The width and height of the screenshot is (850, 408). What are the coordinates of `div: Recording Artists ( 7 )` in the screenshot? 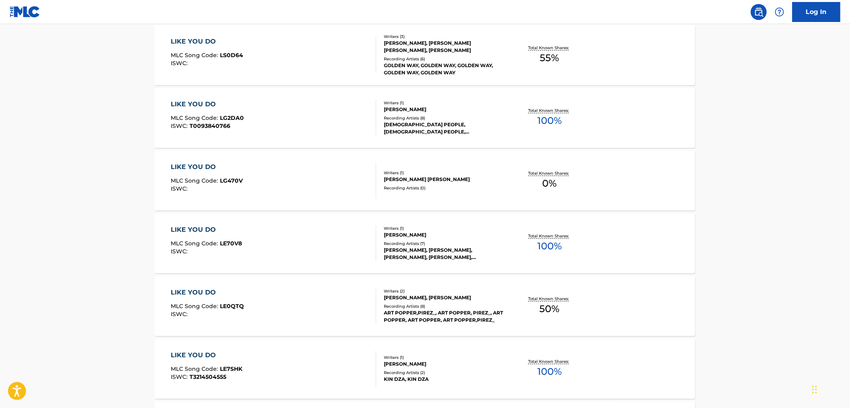 It's located at (444, 244).